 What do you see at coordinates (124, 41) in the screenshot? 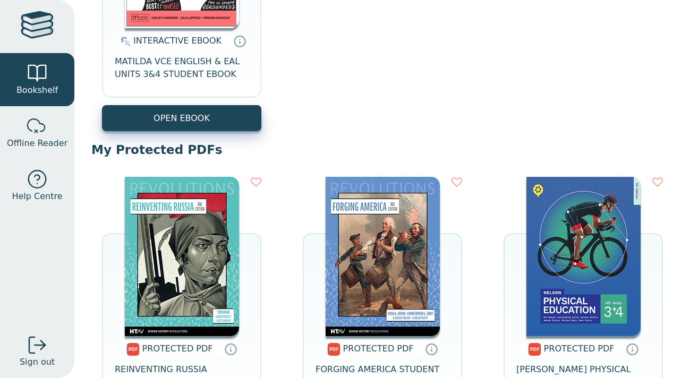
I see `img: interactive.svg` at bounding box center [124, 41].